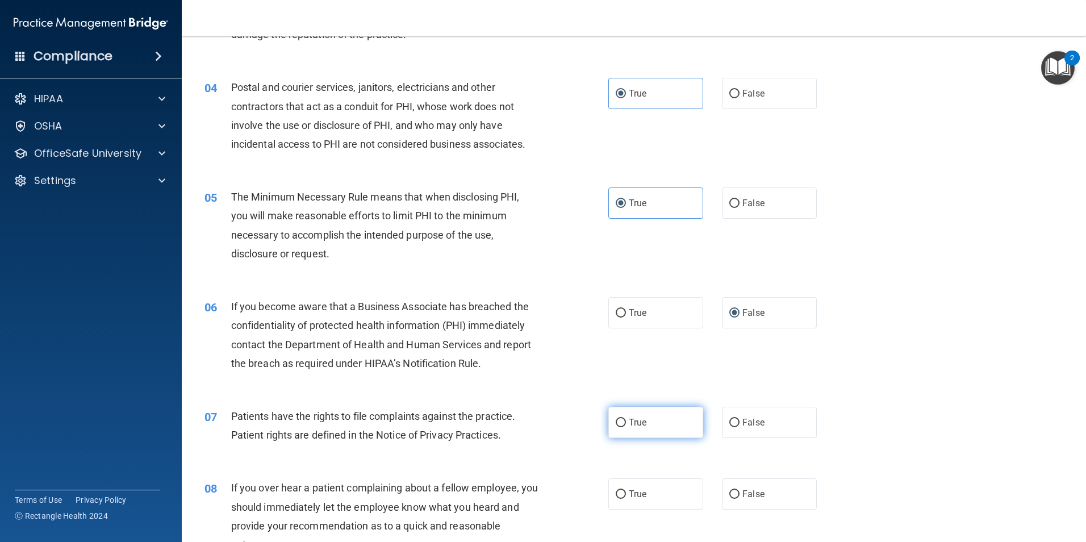  What do you see at coordinates (89, 99) in the screenshot?
I see `a: HIPAA` at bounding box center [89, 99].